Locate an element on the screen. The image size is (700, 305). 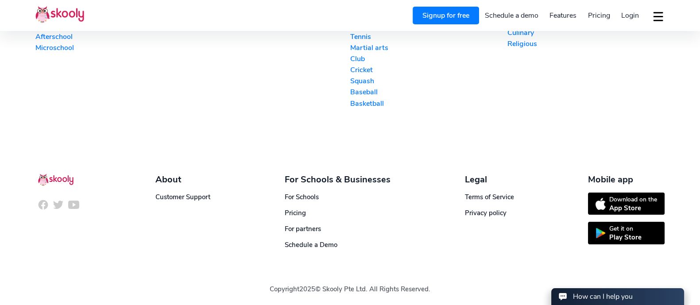
a: Schedule a demo is located at coordinates (511, 15).